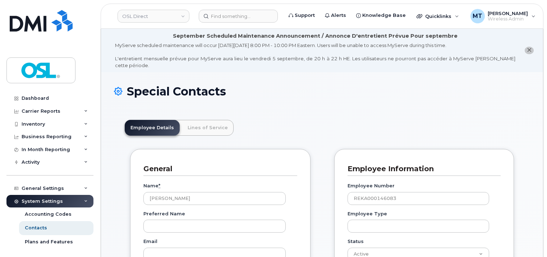 The width and height of the screenshot is (547, 257). I want to click on a: Lines of Service, so click(208, 128).